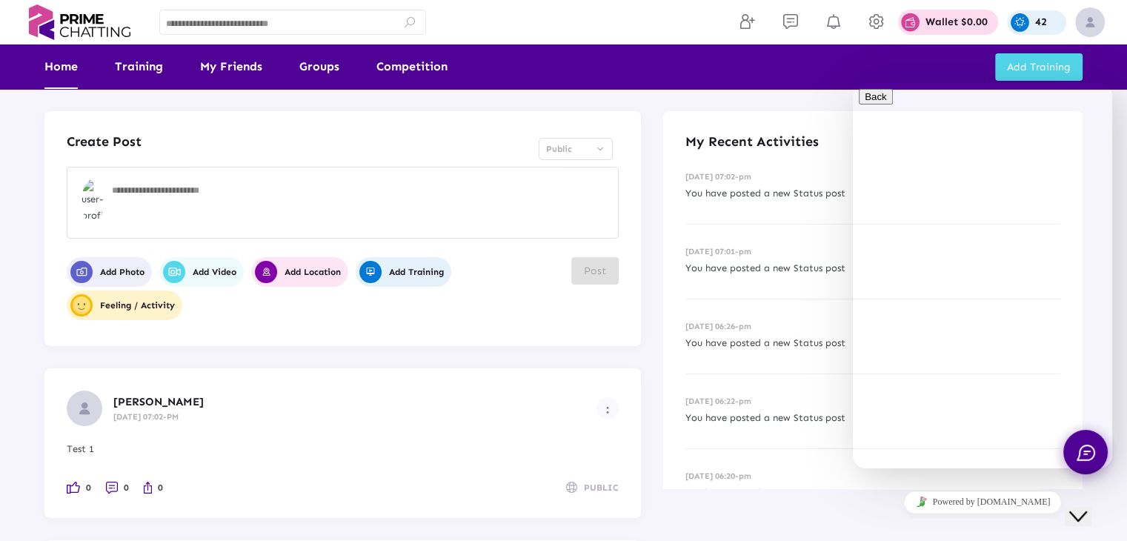 This screenshot has width=1127, height=541. I want to click on h4: Create Post, so click(104, 142).